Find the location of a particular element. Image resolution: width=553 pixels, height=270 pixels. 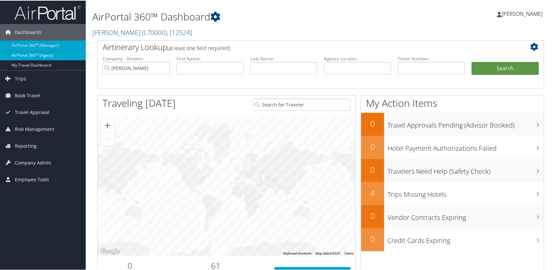

span: Book Travel is located at coordinates (27, 95).